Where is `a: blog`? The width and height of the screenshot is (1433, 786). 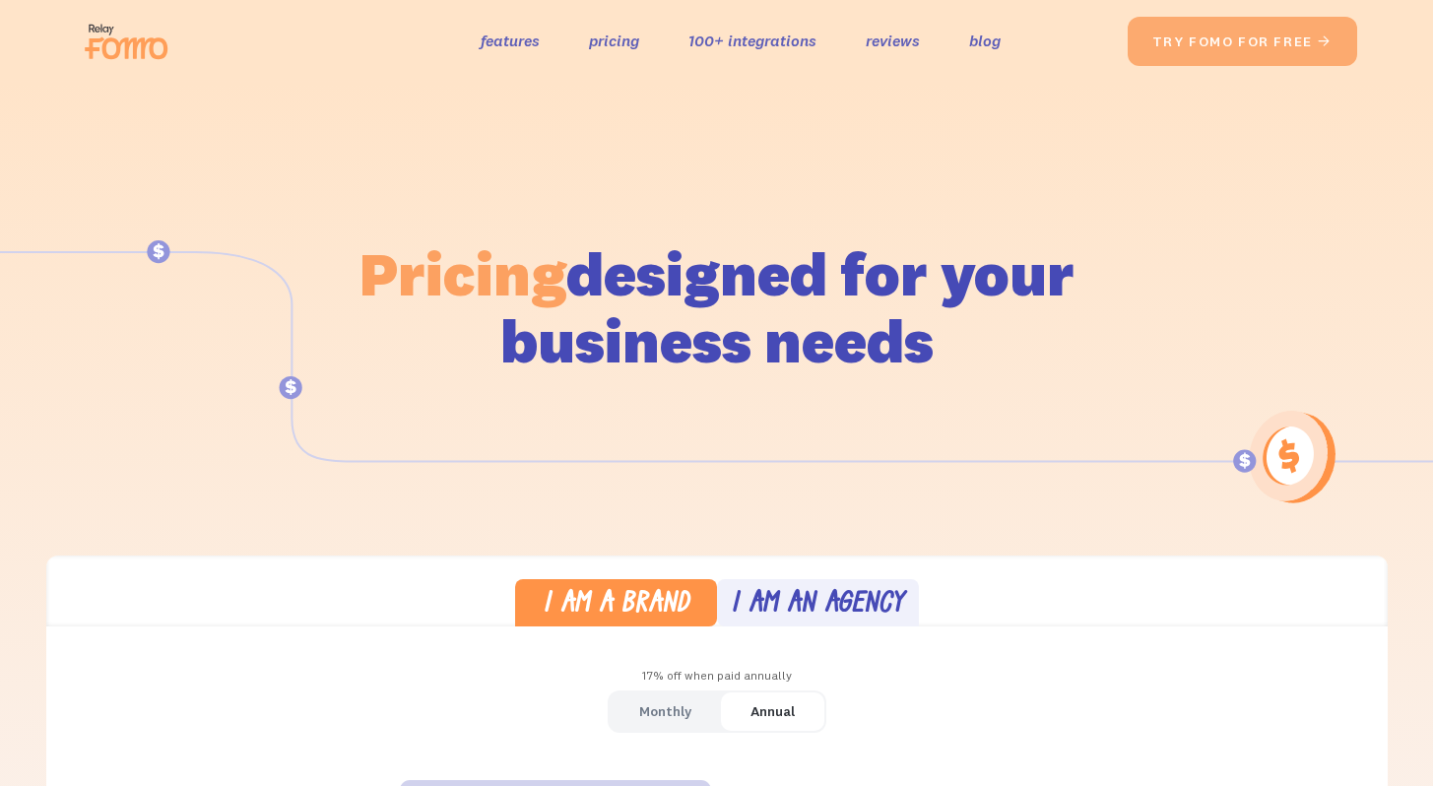 a: blog is located at coordinates (985, 40).